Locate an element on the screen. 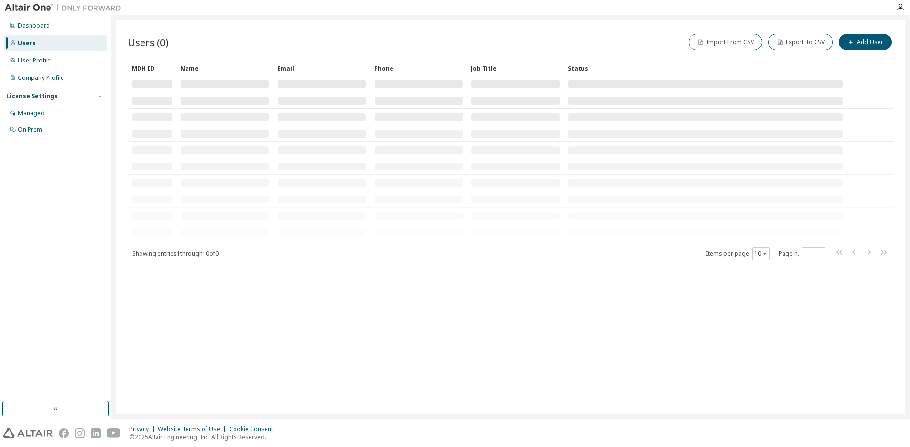  div: Job Title is located at coordinates (515, 68).